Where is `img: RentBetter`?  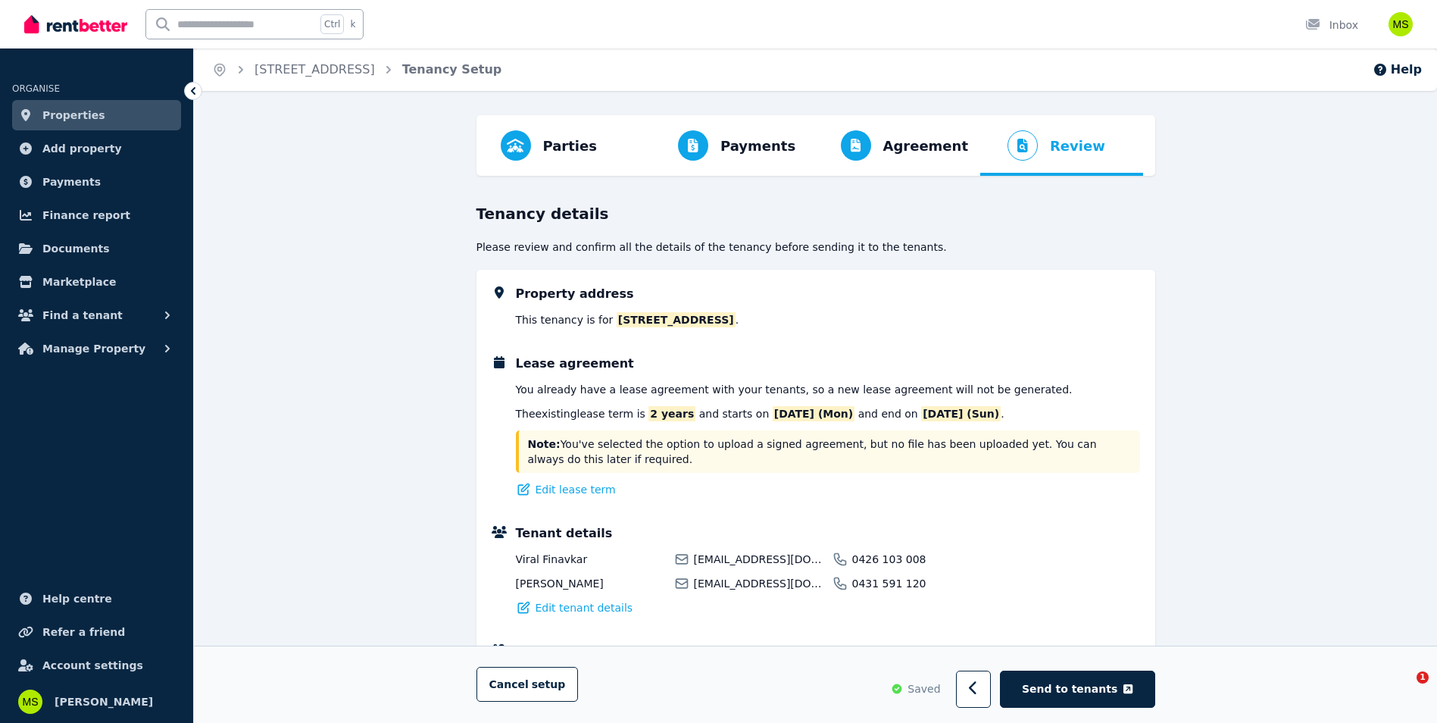 img: RentBetter is located at coordinates (76, 24).